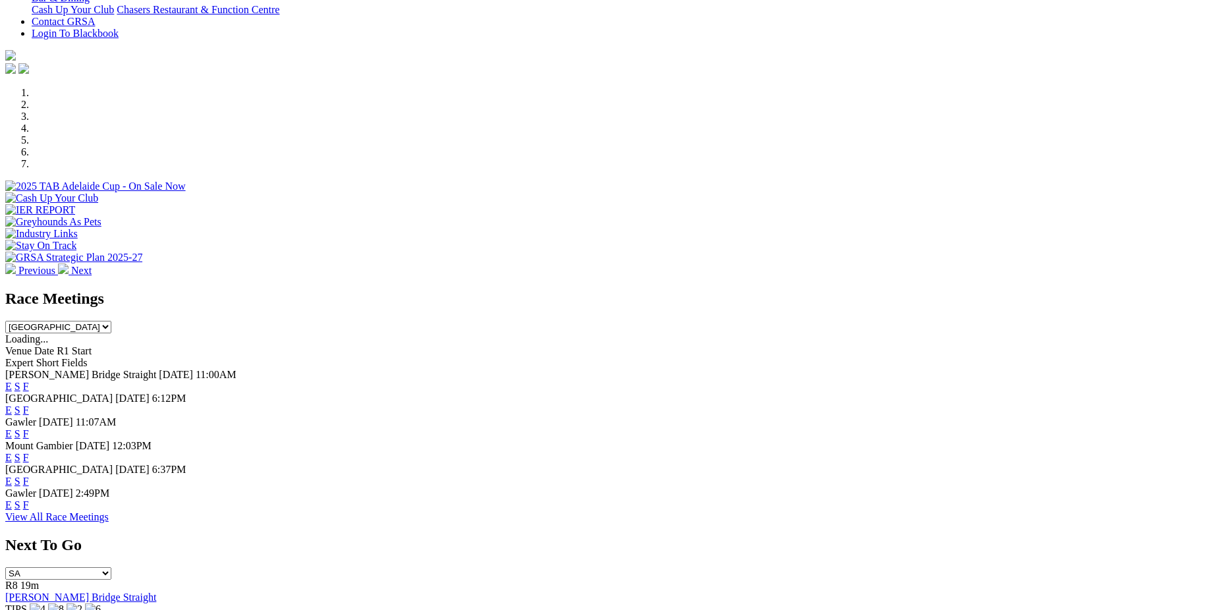 The image size is (1219, 610). I want to click on span: Next, so click(81, 270).